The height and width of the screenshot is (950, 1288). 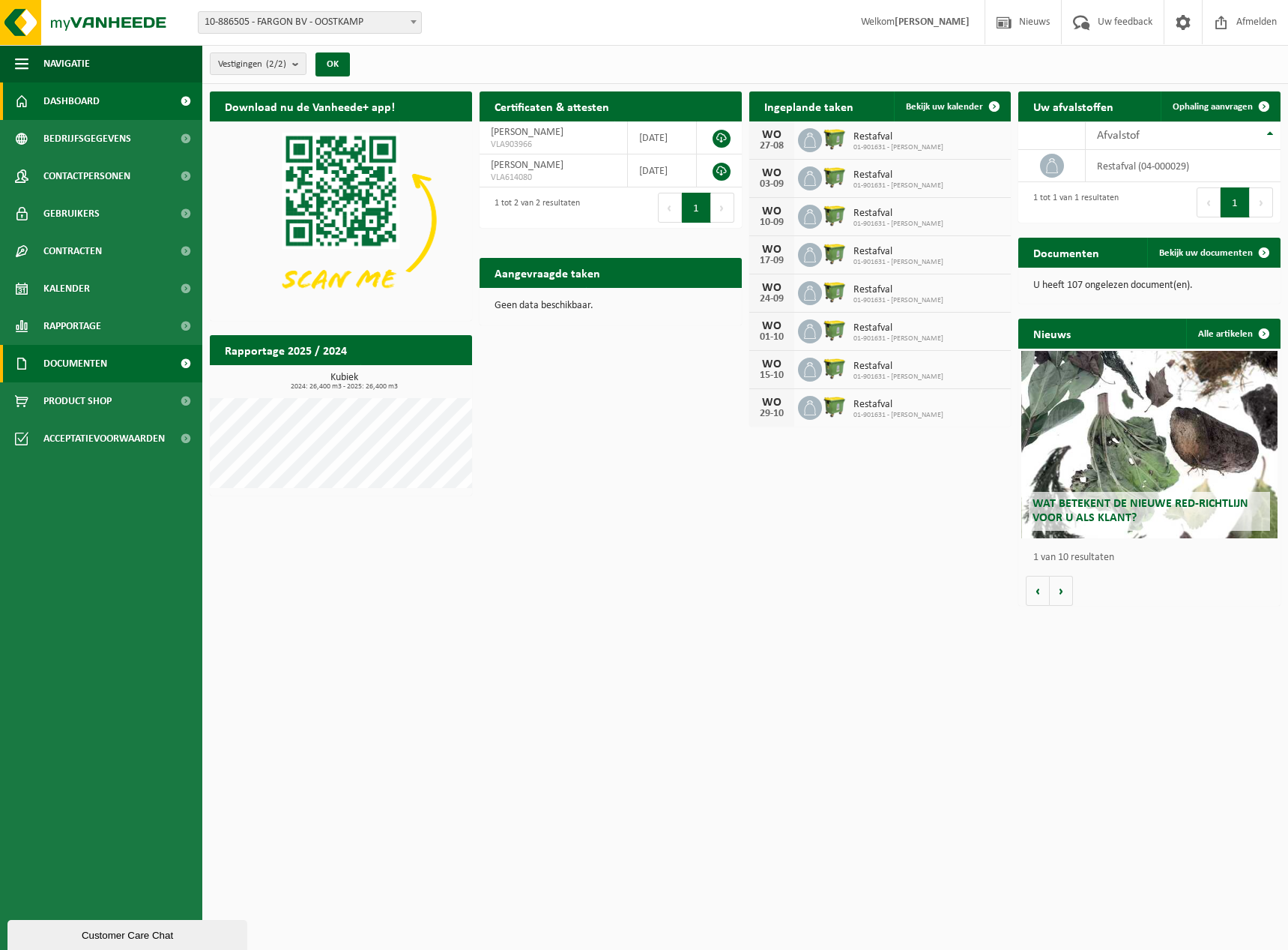 I want to click on div: Customer Care Chat, so click(x=120, y=18).